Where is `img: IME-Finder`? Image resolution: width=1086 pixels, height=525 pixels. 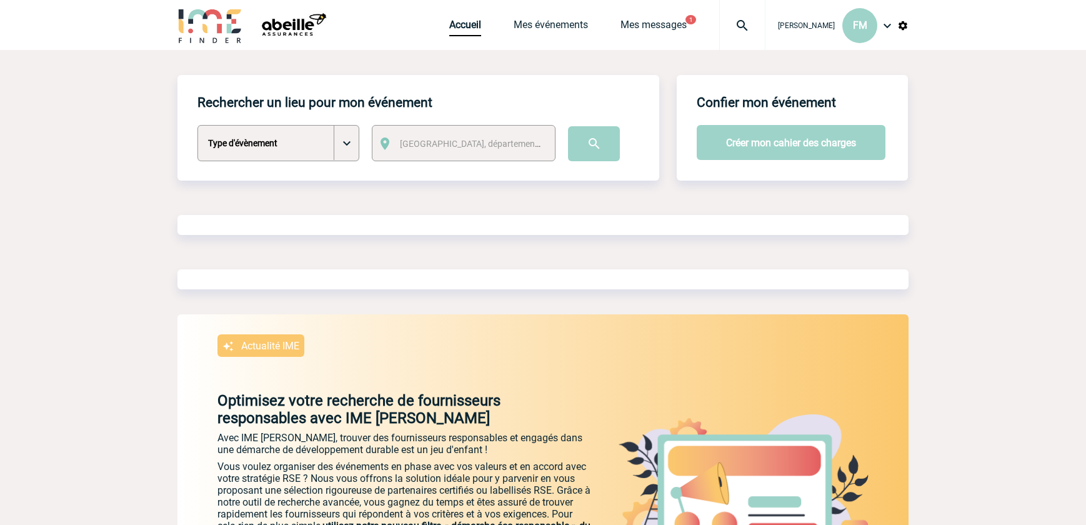
img: IME-Finder is located at coordinates (210, 25).